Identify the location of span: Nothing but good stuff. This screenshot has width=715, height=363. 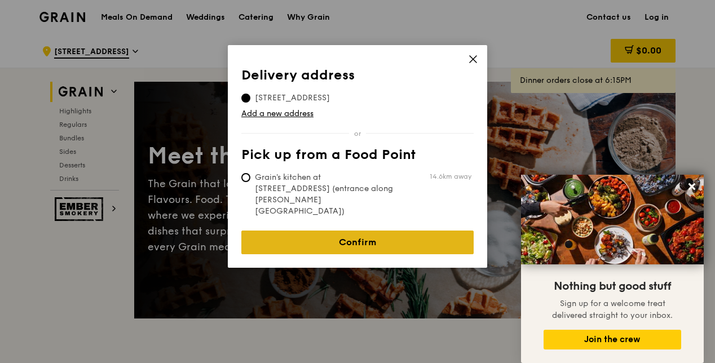
(612, 286).